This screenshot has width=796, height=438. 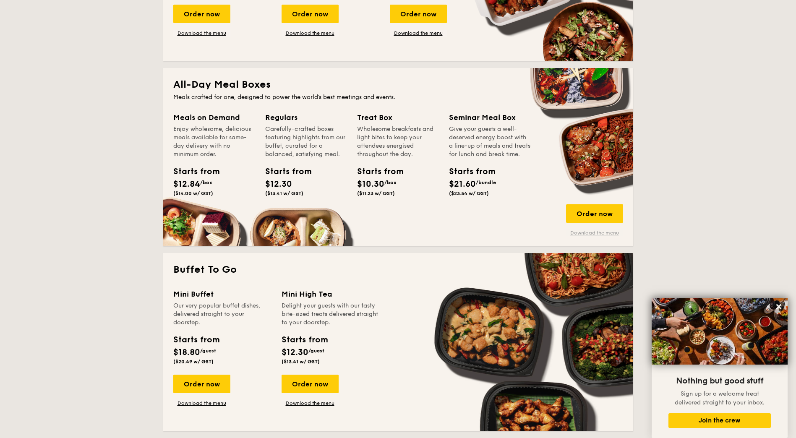 I want to click on span: Nothing but good stuff, so click(x=719, y=381).